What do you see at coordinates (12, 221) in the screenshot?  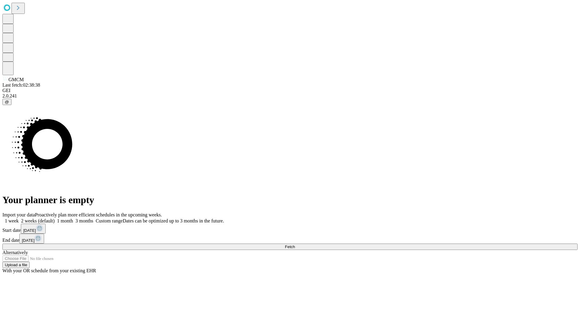 I see `span: 1 week` at bounding box center [12, 221].